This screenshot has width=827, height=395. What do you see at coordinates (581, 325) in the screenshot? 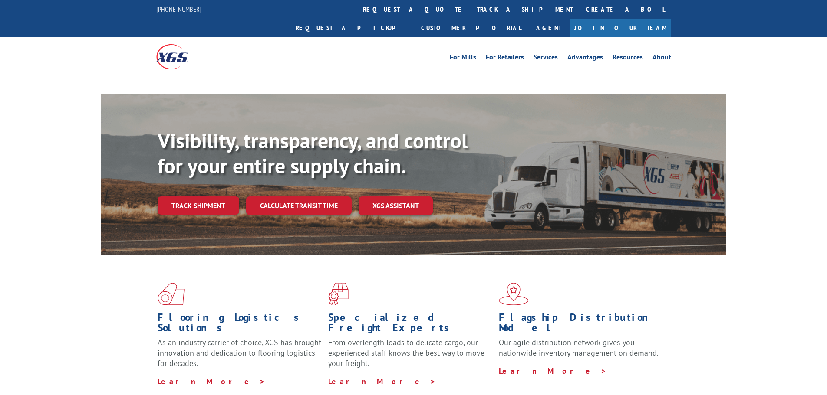
I see `h1: Flagship Distribution Model` at bounding box center [581, 325].